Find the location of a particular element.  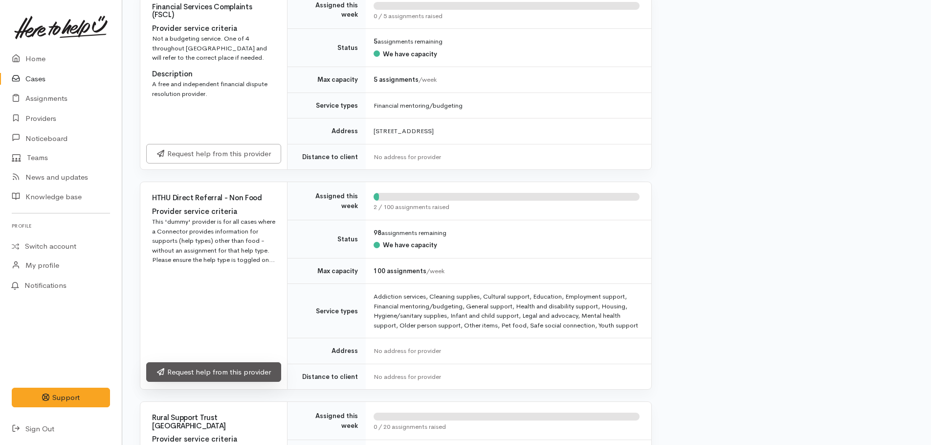

h4: Financial Services Complaints (FSCL) is located at coordinates (214, 11).